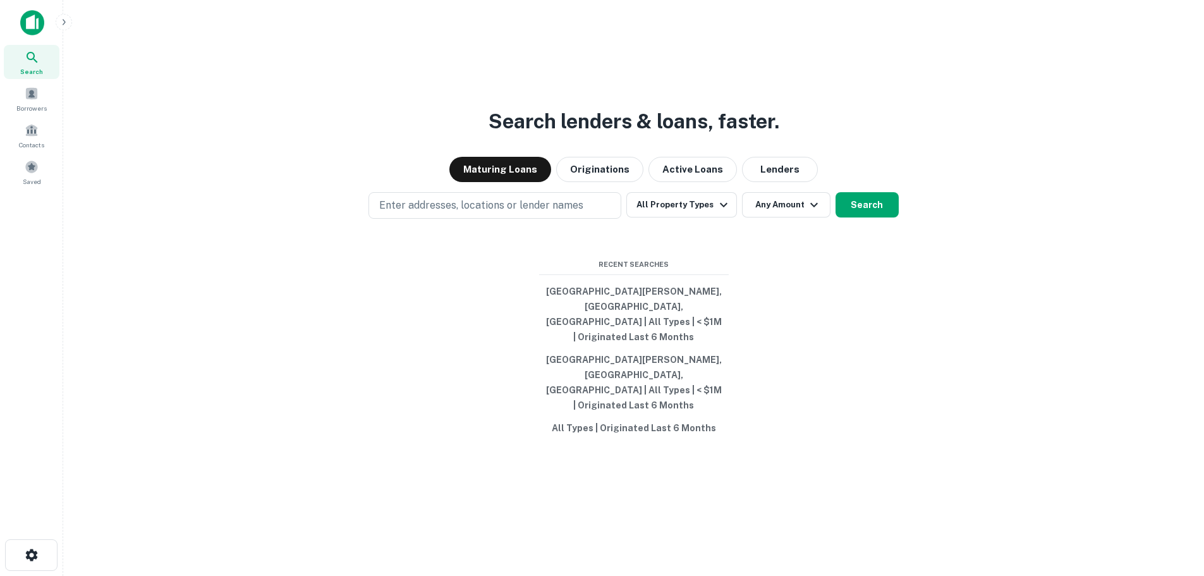 Image resolution: width=1204 pixels, height=576 pixels. What do you see at coordinates (32, 135) in the screenshot?
I see `div: Contacts` at bounding box center [32, 135].